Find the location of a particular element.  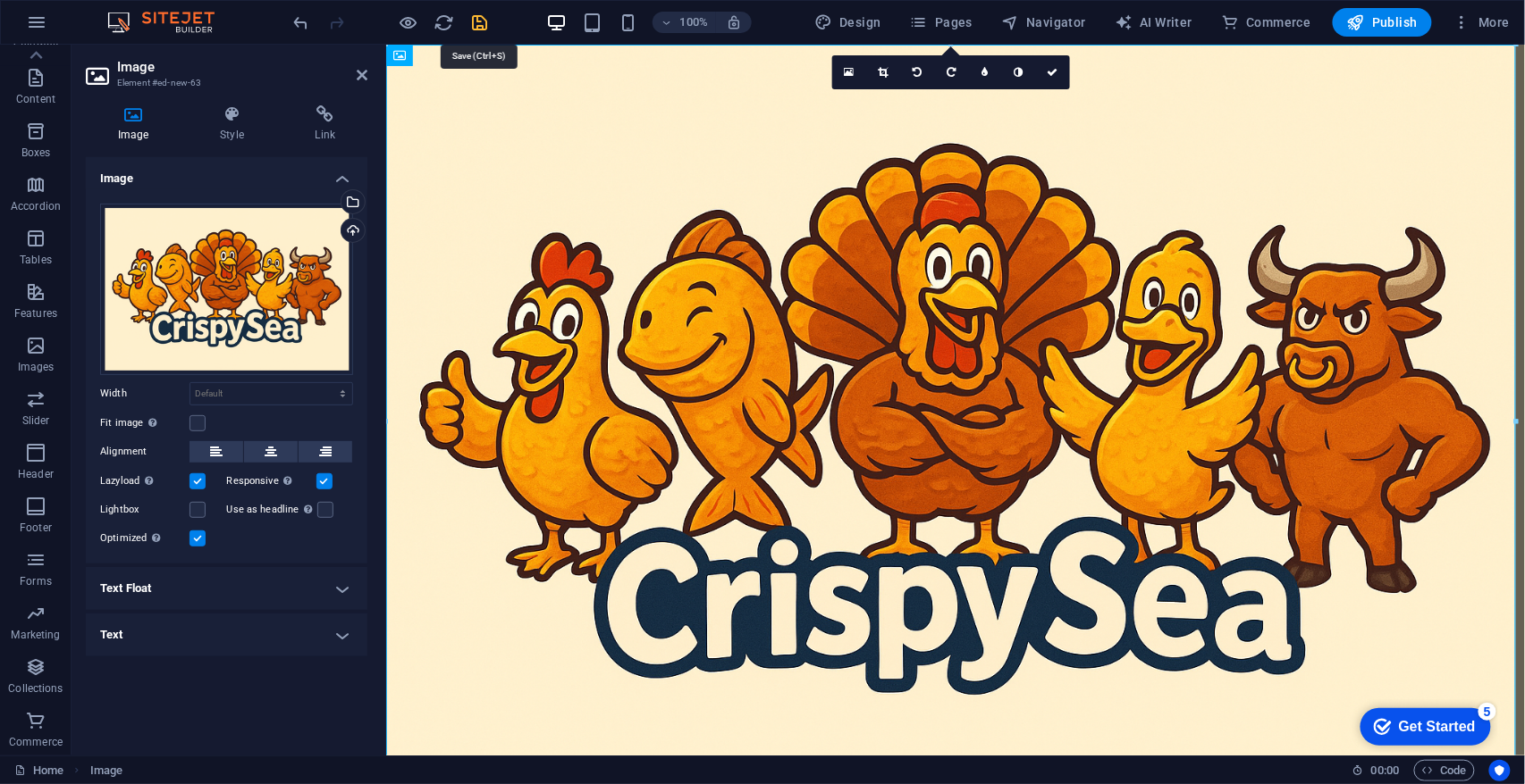

label: Width is located at coordinates (145, 393).